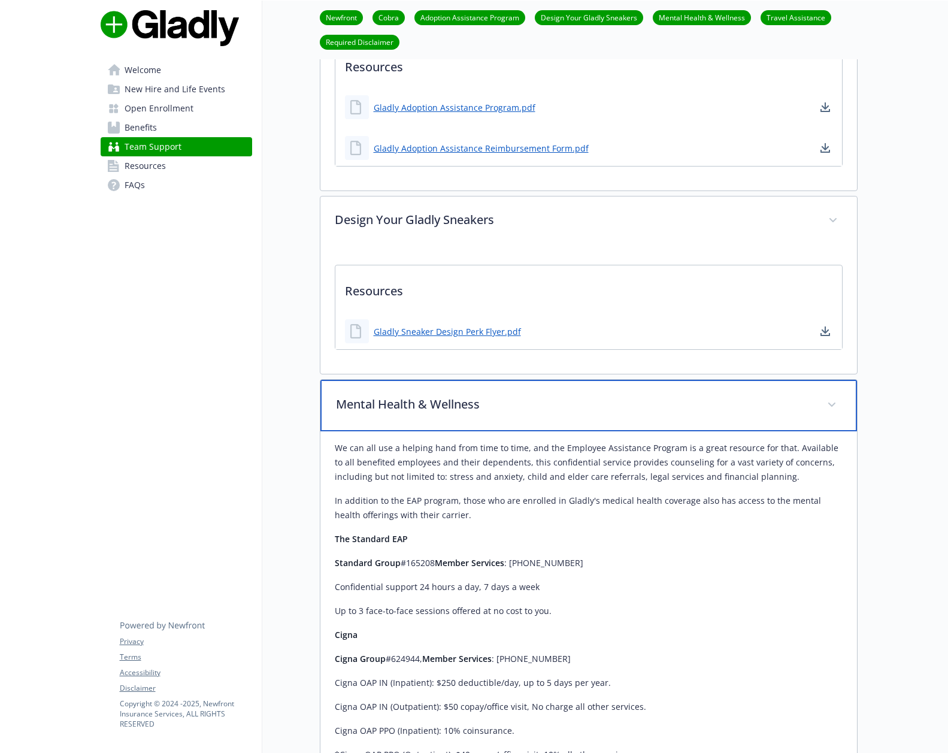  I want to click on a: Design Your Gladly Sneakers, so click(589, 17).